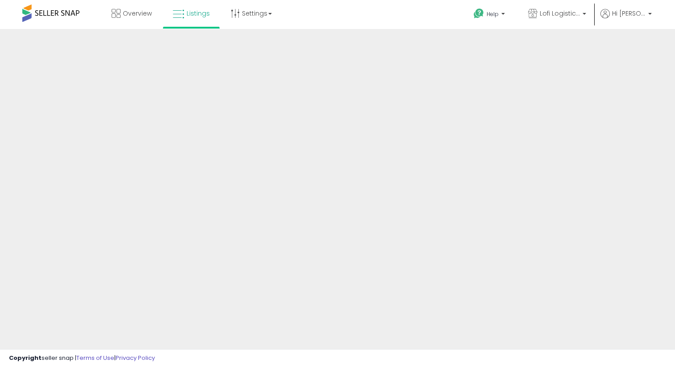 The width and height of the screenshot is (675, 367). Describe the element at coordinates (135, 358) in the screenshot. I see `a: Privacy Policy` at that location.